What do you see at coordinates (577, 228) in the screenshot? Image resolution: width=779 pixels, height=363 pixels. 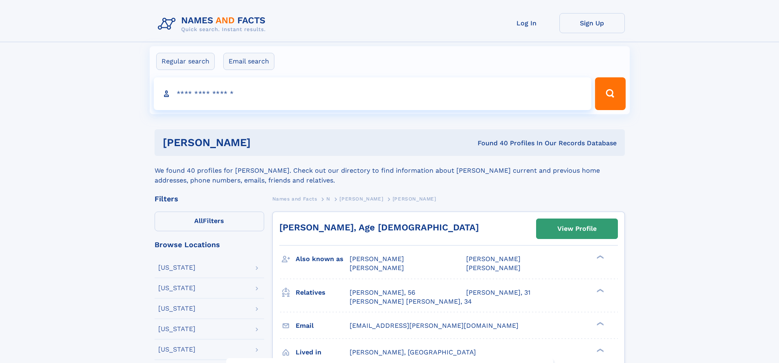 I see `div: View Profile` at bounding box center [577, 228].